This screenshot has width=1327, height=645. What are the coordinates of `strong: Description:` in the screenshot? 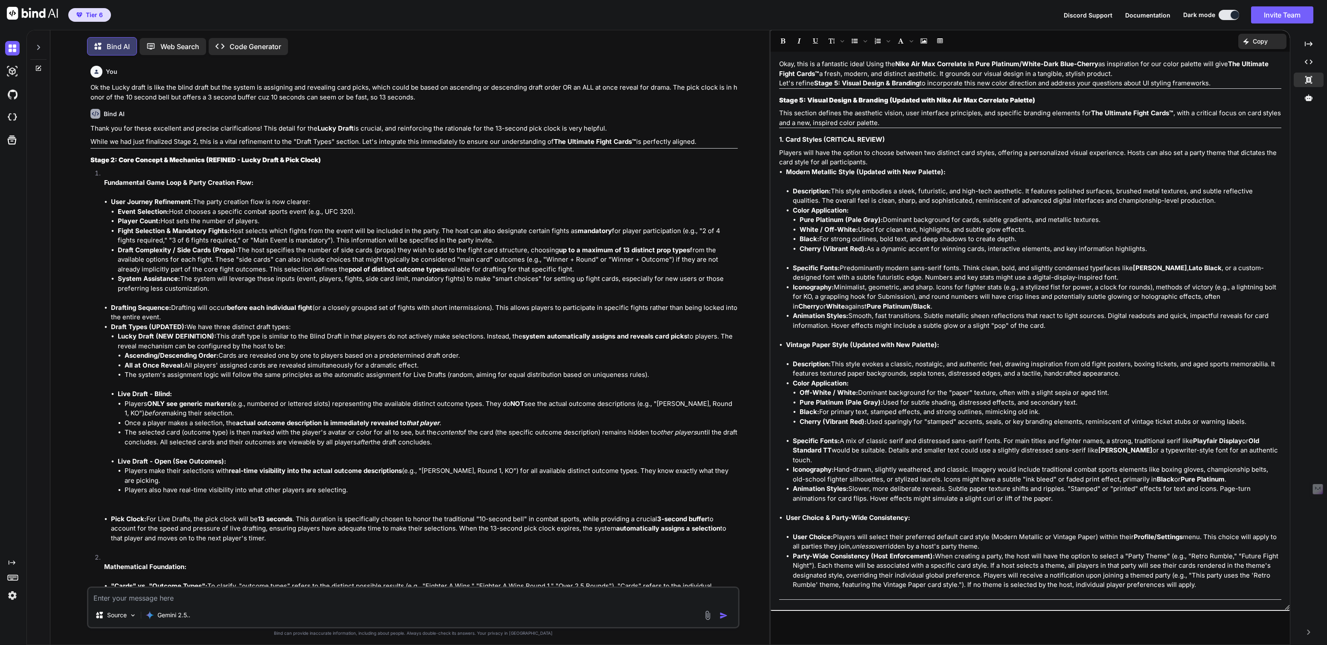 It's located at (812, 191).